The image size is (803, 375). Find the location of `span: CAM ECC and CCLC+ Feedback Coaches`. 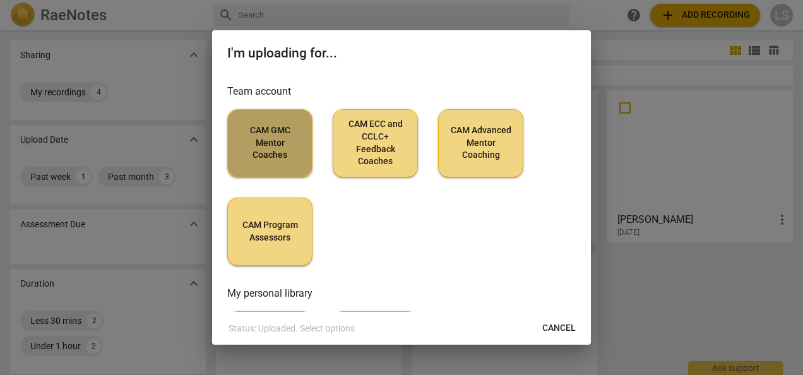

span: CAM ECC and CCLC+ Feedback Coaches is located at coordinates (375, 143).